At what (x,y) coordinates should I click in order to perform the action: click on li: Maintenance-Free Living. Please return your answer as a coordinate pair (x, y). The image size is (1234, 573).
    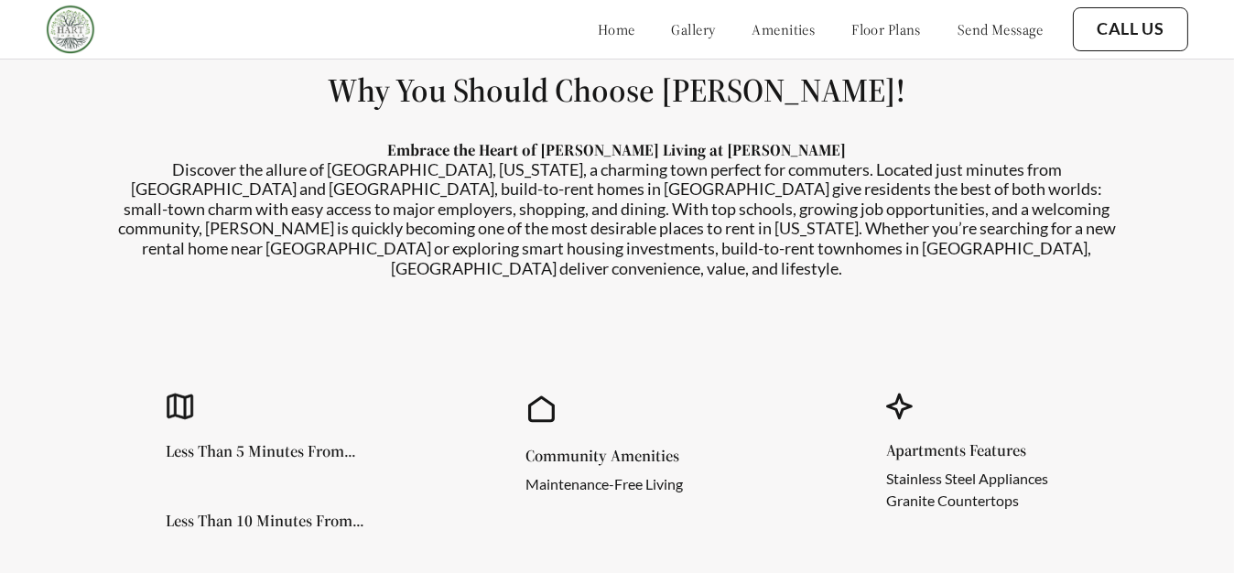
    Looking at the image, I should click on (604, 484).